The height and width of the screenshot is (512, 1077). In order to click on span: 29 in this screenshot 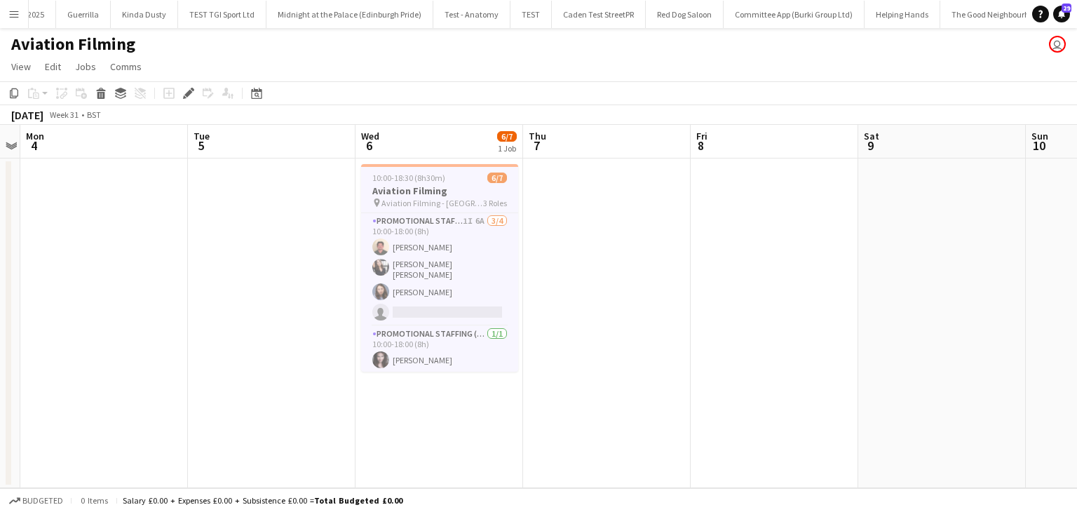, I will do `click(1066, 8)`.